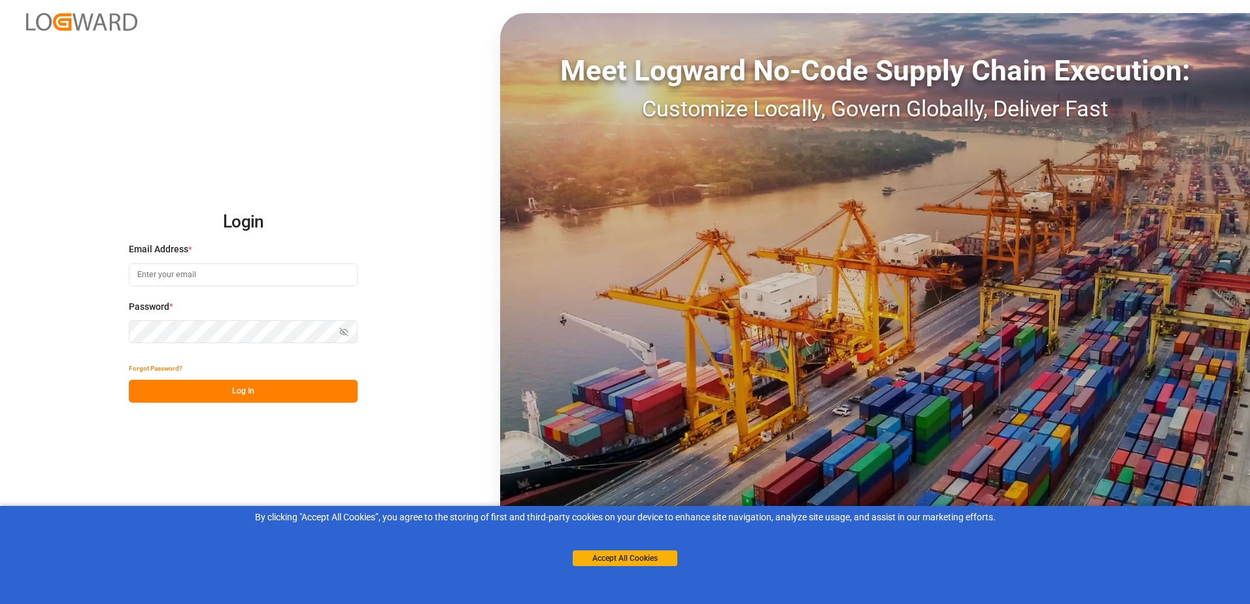  Describe the element at coordinates (156, 368) in the screenshot. I see `button: Forgot Password?` at that location.